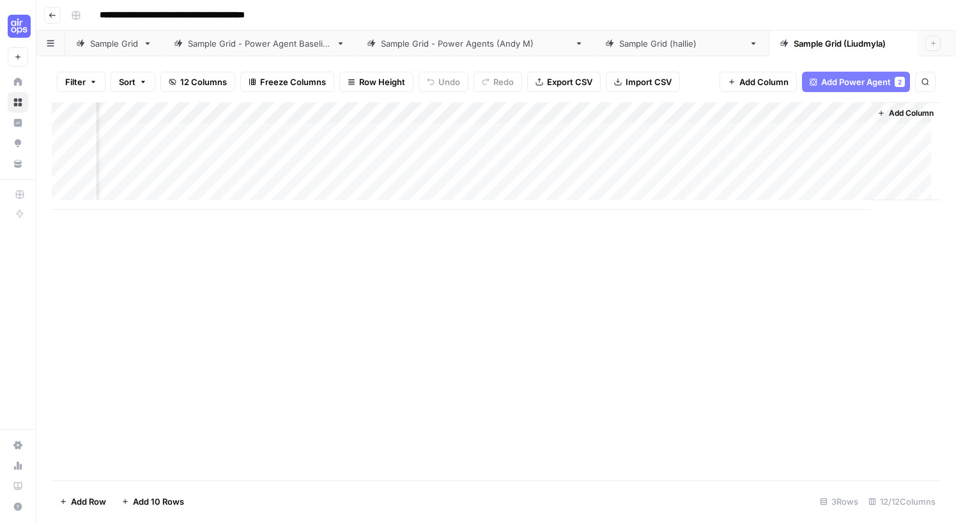  I want to click on div: 3 Rows, so click(839, 501).